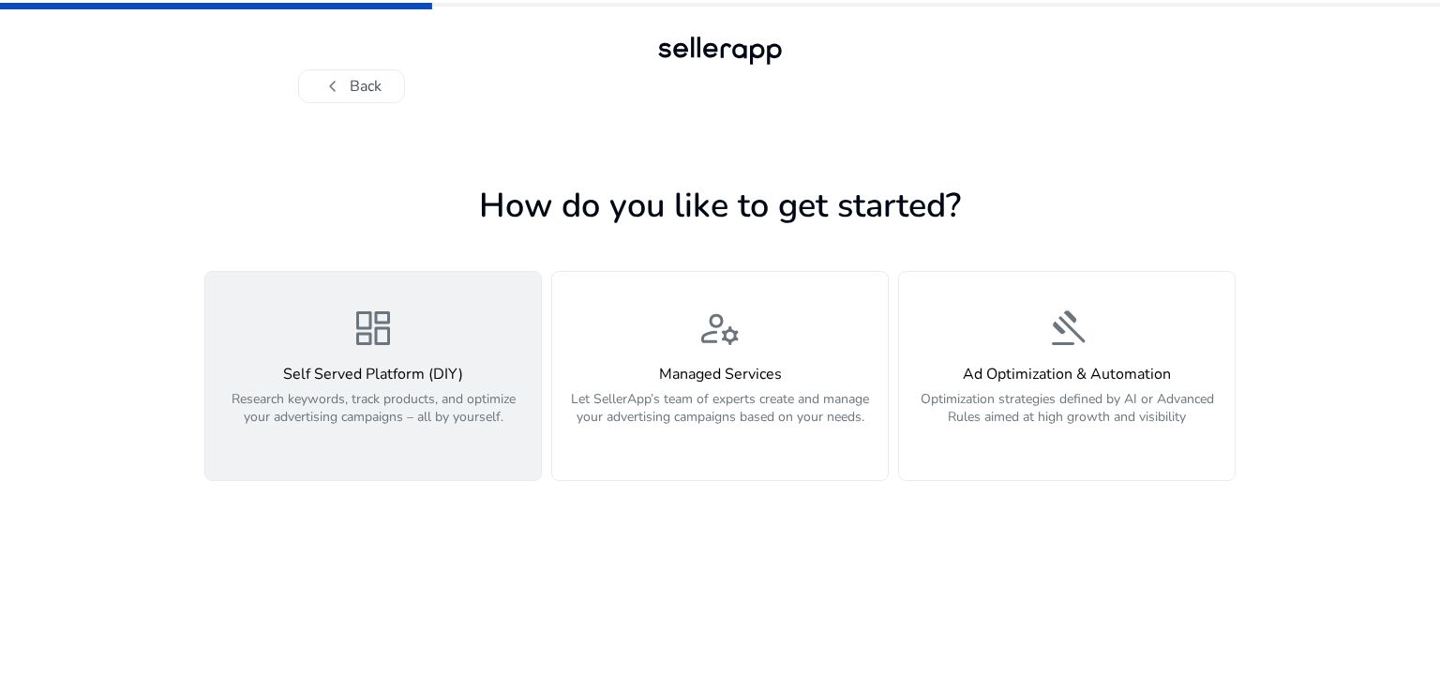 Image resolution: width=1440 pixels, height=692 pixels. What do you see at coordinates (720, 328) in the screenshot?
I see `span: manage_accounts` at bounding box center [720, 328].